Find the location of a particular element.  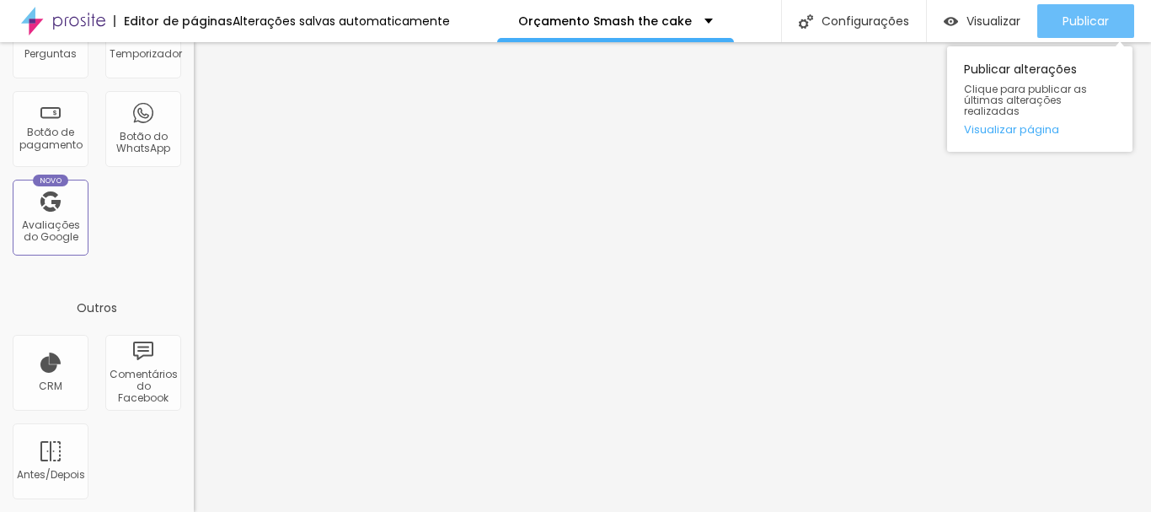

font: Comentários do Facebook is located at coordinates (143, 386).